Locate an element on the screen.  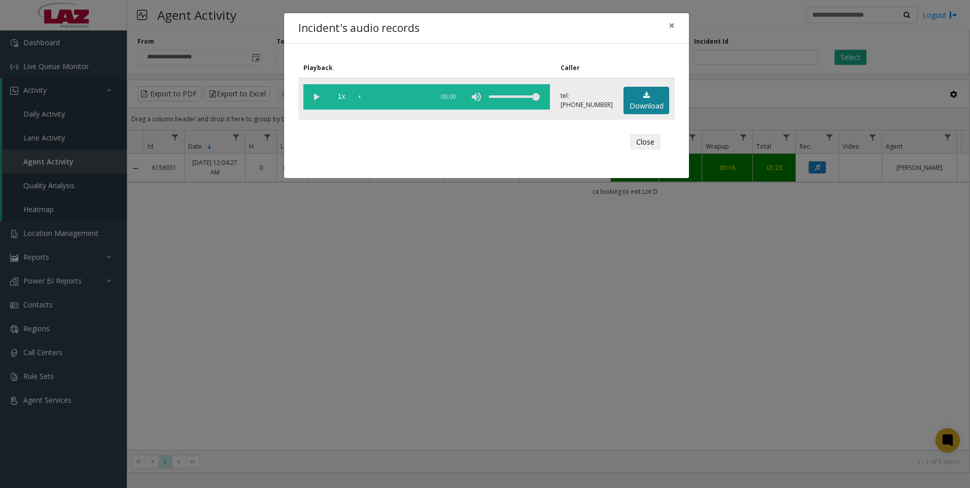
h4: Incident's audio records is located at coordinates (359, 28).